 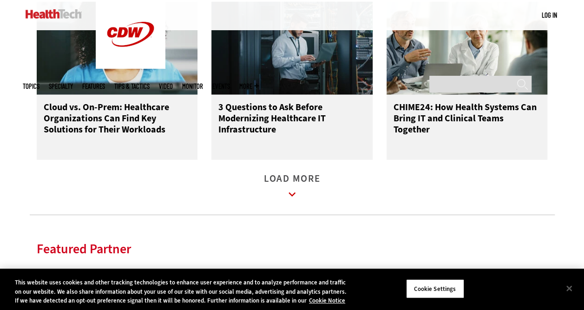 What do you see at coordinates (467, 81) in the screenshot?
I see `a: Team of doctors and businessmen having a meeting CHIME24: How Health Systems Can Bring IT and Cli...` at bounding box center [467, 81].